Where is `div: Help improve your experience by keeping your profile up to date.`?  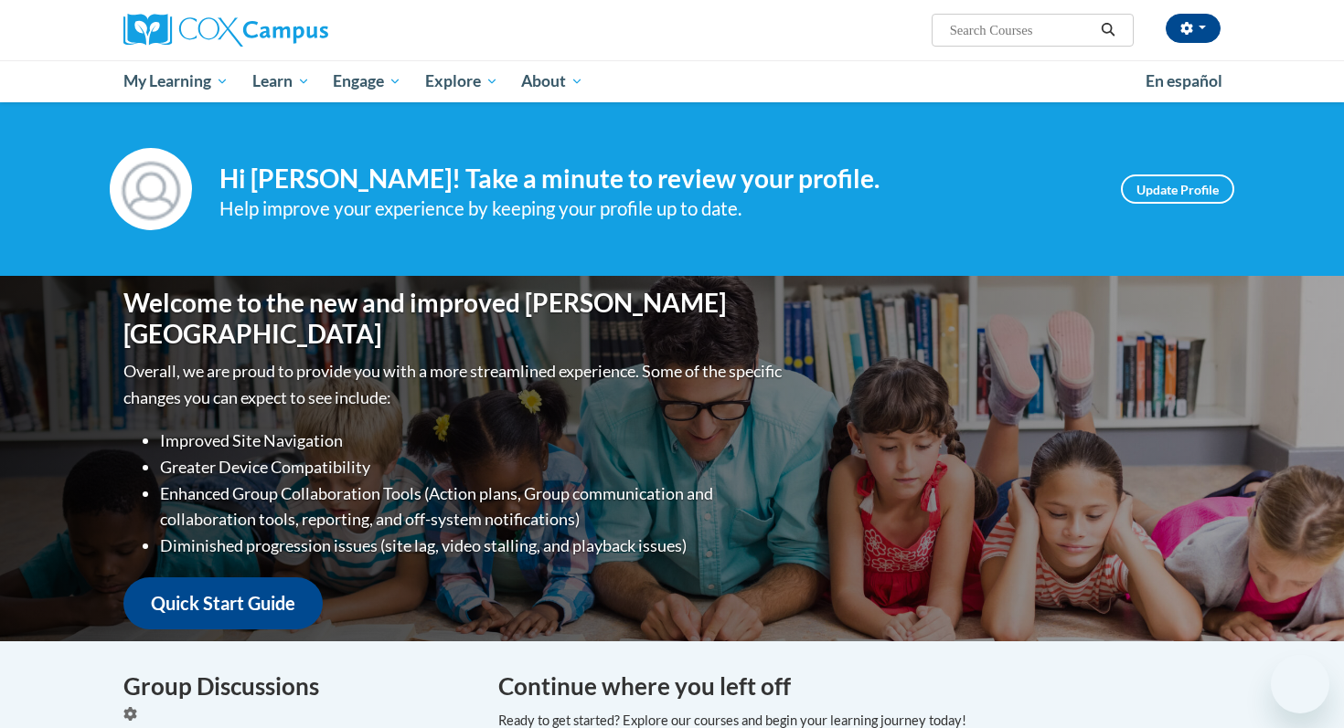
div: Help improve your experience by keeping your profile up to date. is located at coordinates (656, 208).